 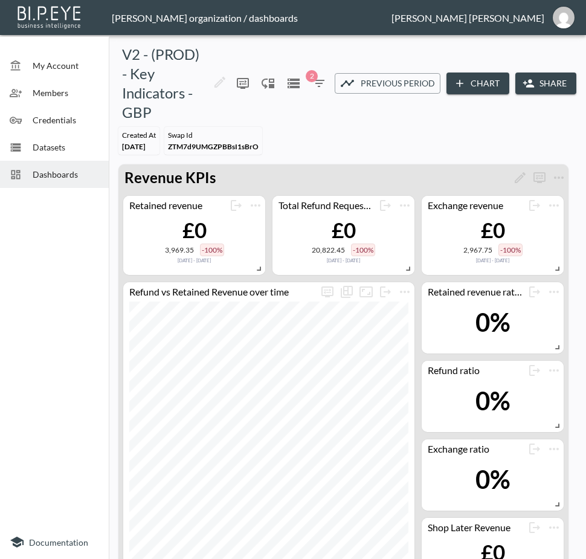 I want to click on span: Previous period, so click(x=398, y=83).